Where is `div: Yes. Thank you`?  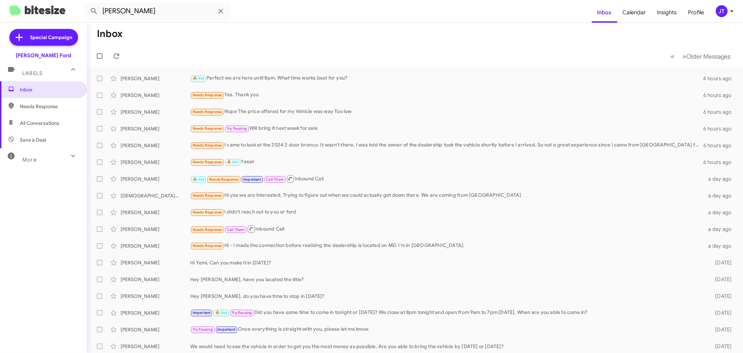
div: Yes. Thank you is located at coordinates (447, 95).